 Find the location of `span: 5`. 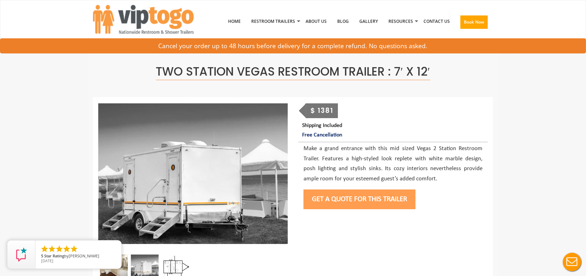

span: 5 is located at coordinates (42, 255).